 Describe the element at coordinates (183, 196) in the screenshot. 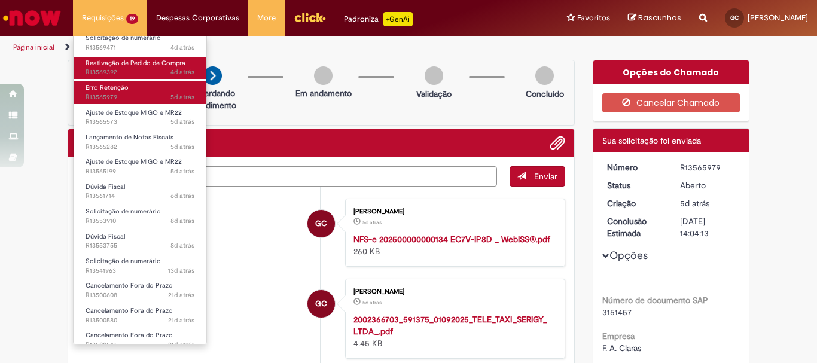

I see `time: 24/09/2025 09:21:47` at that location.